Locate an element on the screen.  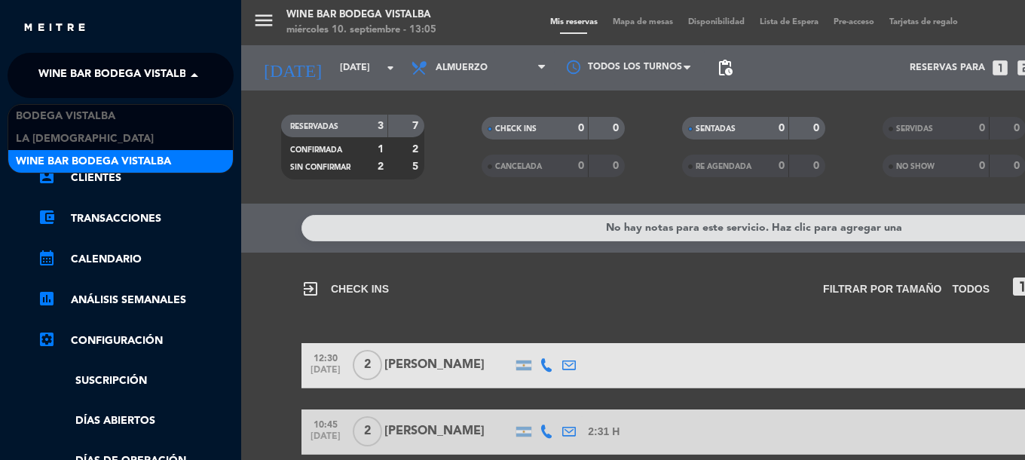
a: Configuración is located at coordinates (136, 341).